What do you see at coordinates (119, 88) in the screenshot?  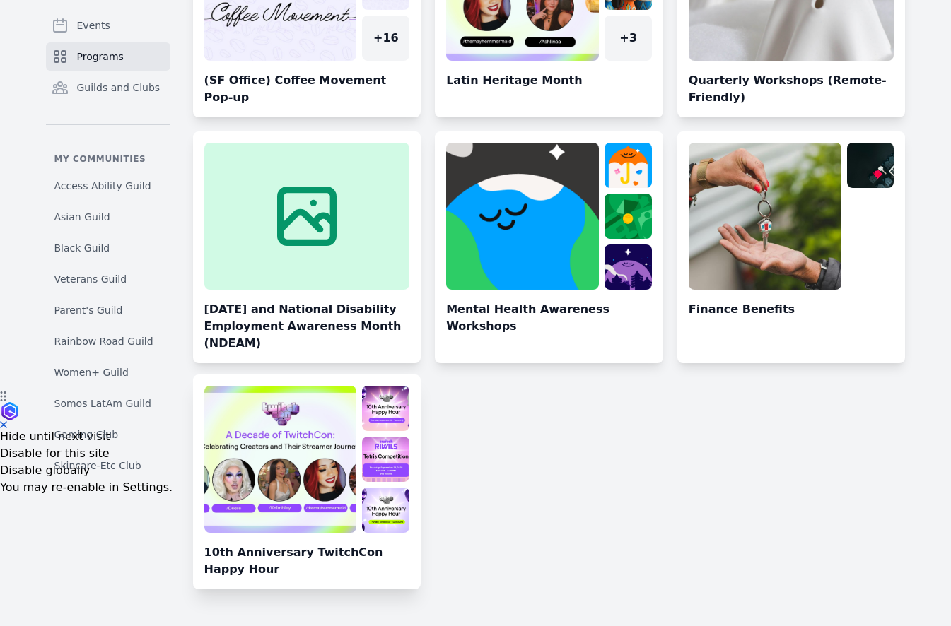 I see `span: Guilds and Clubs` at bounding box center [119, 88].